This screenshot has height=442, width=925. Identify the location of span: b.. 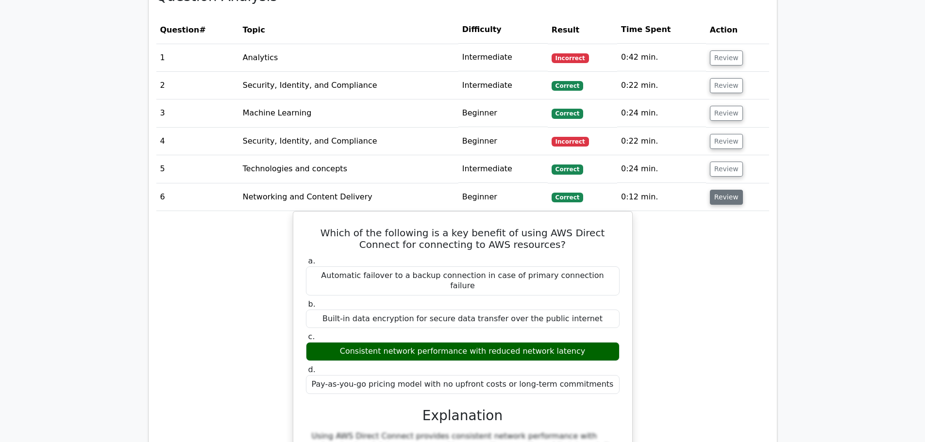
(312, 304).